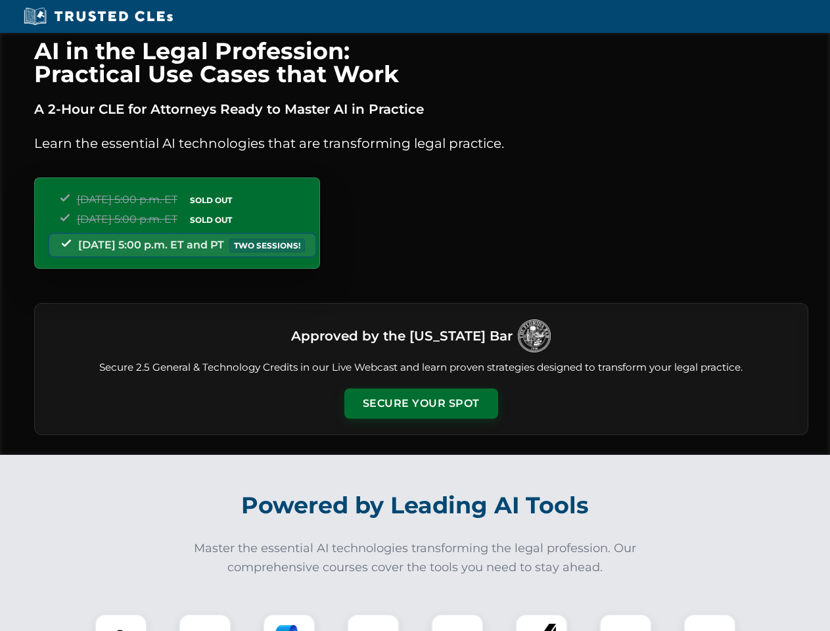 The height and width of the screenshot is (631, 830). Describe the element at coordinates (421, 109) in the screenshot. I see `p: A 2-Hour CLE for Attorneys Ready to Master AI in Practice` at that location.